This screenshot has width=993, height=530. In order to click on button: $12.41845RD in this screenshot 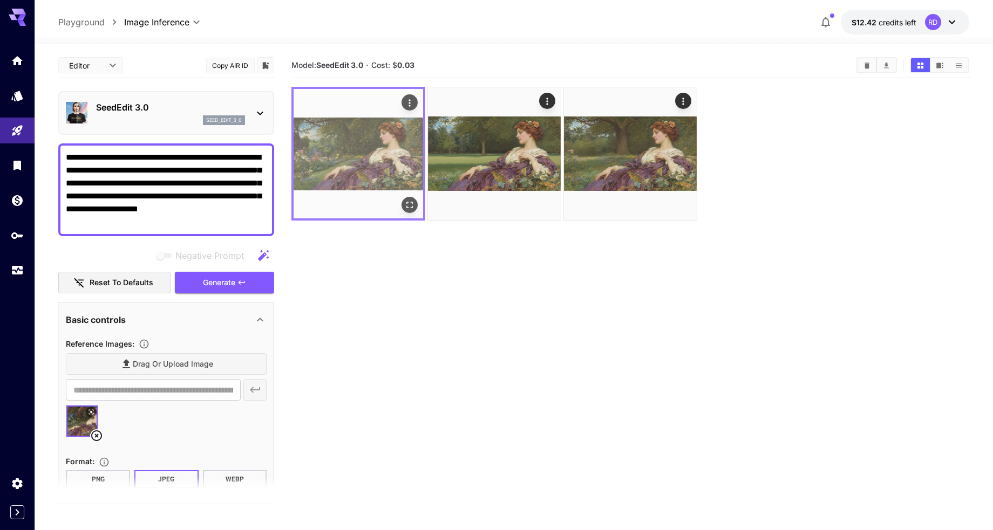, I will do `click(905, 22)`.